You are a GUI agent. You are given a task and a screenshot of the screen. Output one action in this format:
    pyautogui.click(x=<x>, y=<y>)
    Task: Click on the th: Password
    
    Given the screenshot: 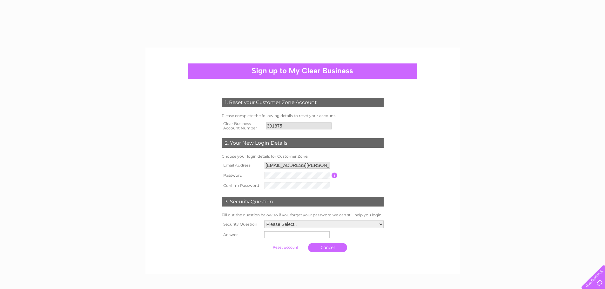 What is the action you would take?
    pyautogui.click(x=241, y=175)
    